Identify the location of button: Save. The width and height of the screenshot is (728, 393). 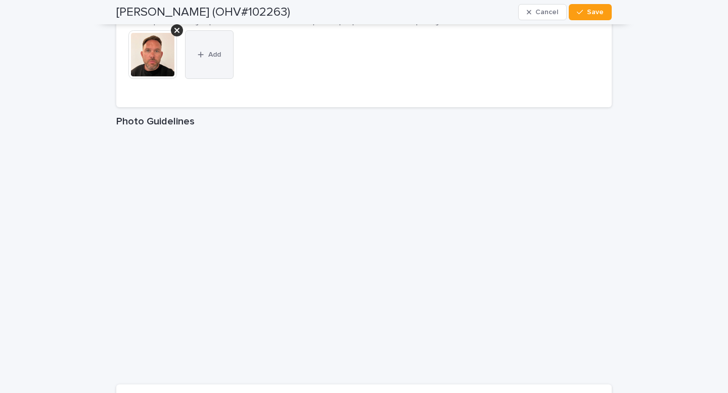
(590, 12).